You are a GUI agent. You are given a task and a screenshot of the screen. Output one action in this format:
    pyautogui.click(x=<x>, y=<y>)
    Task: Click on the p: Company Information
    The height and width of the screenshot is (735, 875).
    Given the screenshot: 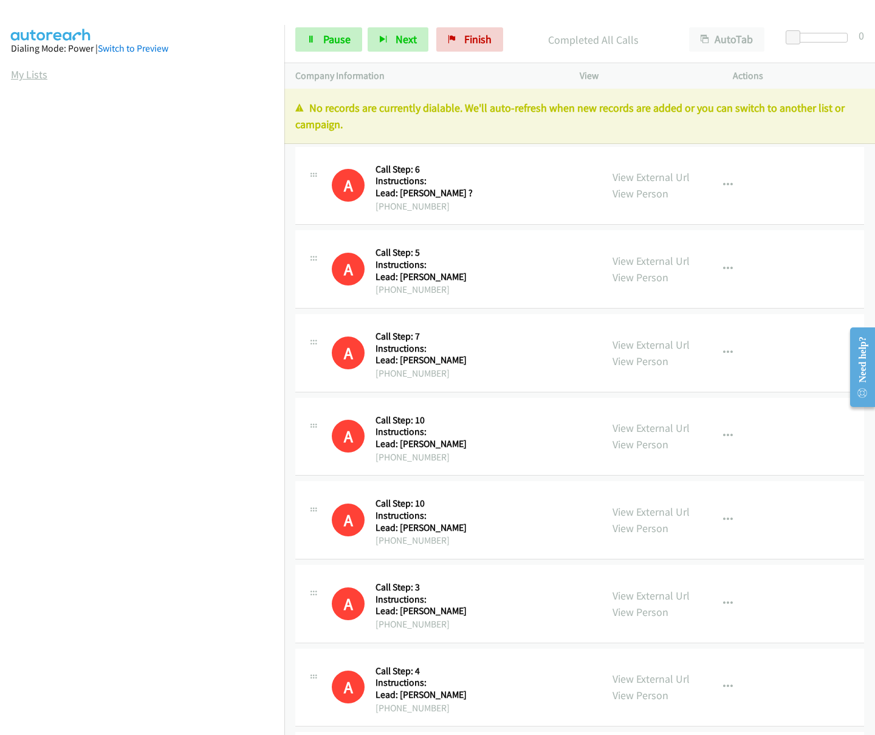 What is the action you would take?
    pyautogui.click(x=426, y=76)
    